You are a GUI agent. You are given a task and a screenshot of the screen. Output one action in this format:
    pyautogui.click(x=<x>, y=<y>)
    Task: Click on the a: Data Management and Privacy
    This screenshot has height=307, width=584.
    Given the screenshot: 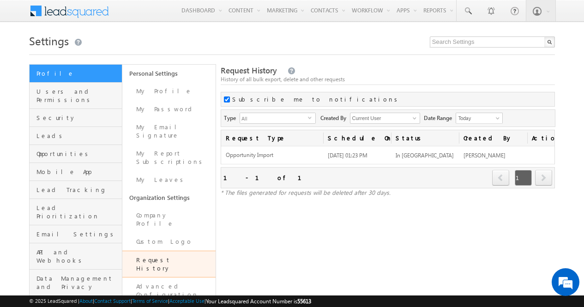 What is the action you would take?
    pyautogui.click(x=76, y=282)
    